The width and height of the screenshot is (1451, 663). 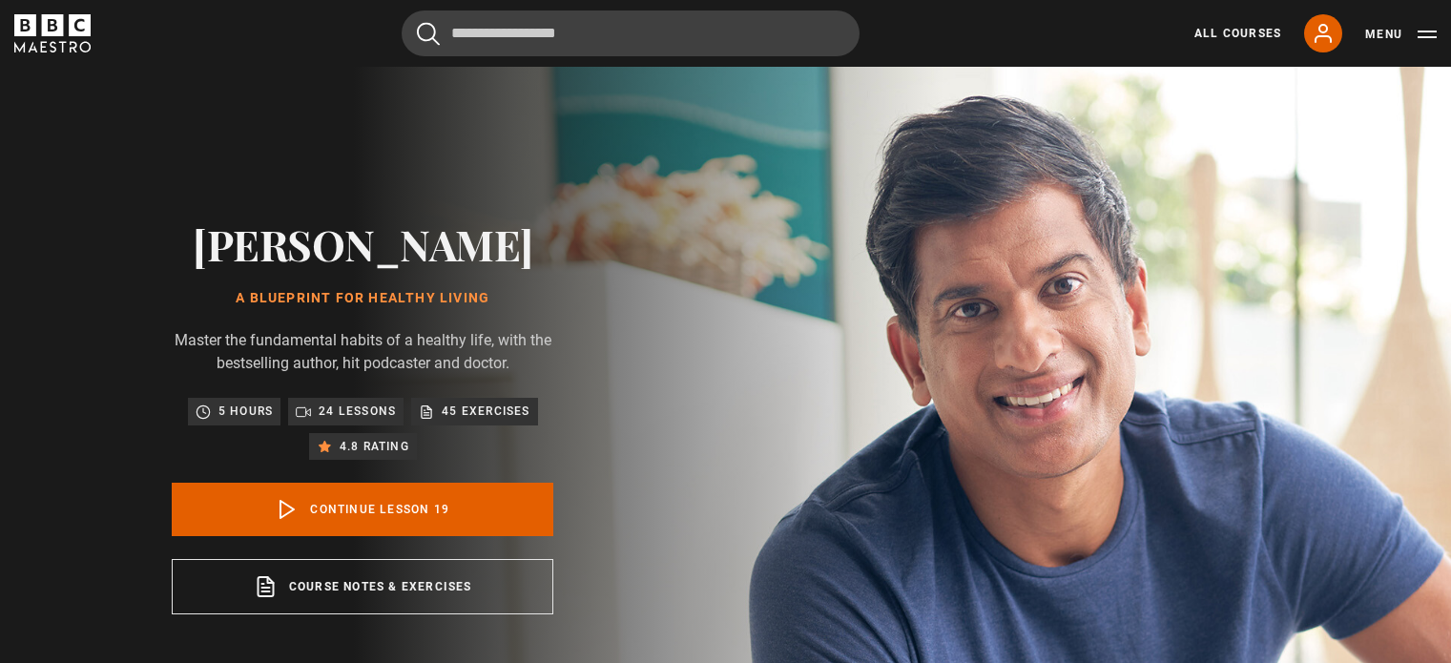 I want to click on a: Course notes & exercises, so click(x=362, y=587).